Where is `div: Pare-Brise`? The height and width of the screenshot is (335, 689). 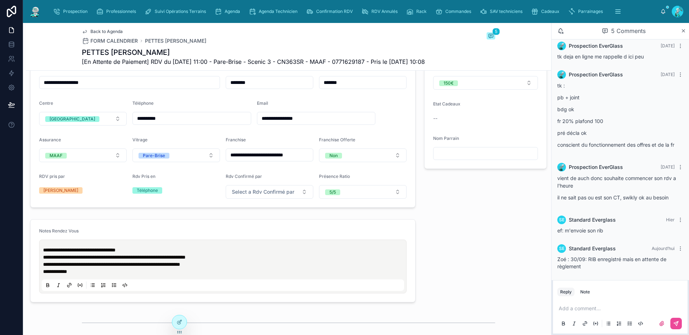
div: Pare-Brise is located at coordinates (154, 156).